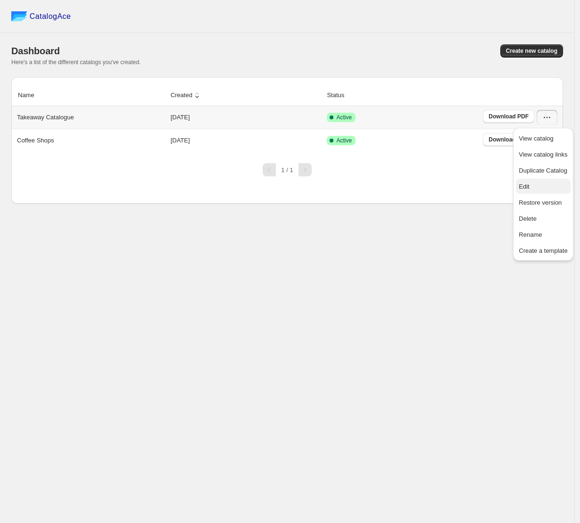 The width and height of the screenshot is (580, 523). What do you see at coordinates (536, 138) in the screenshot?
I see `span: View catalog` at bounding box center [536, 138].